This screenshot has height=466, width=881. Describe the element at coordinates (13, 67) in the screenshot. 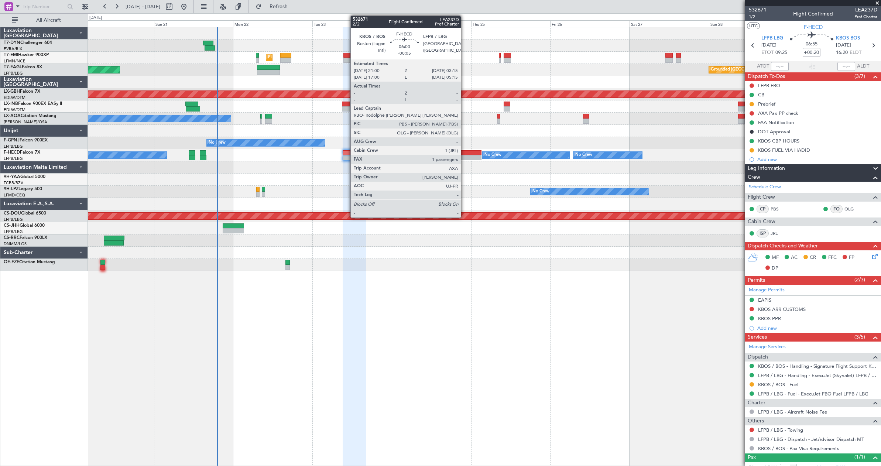

I see `span: T7-EAGL` at that location.